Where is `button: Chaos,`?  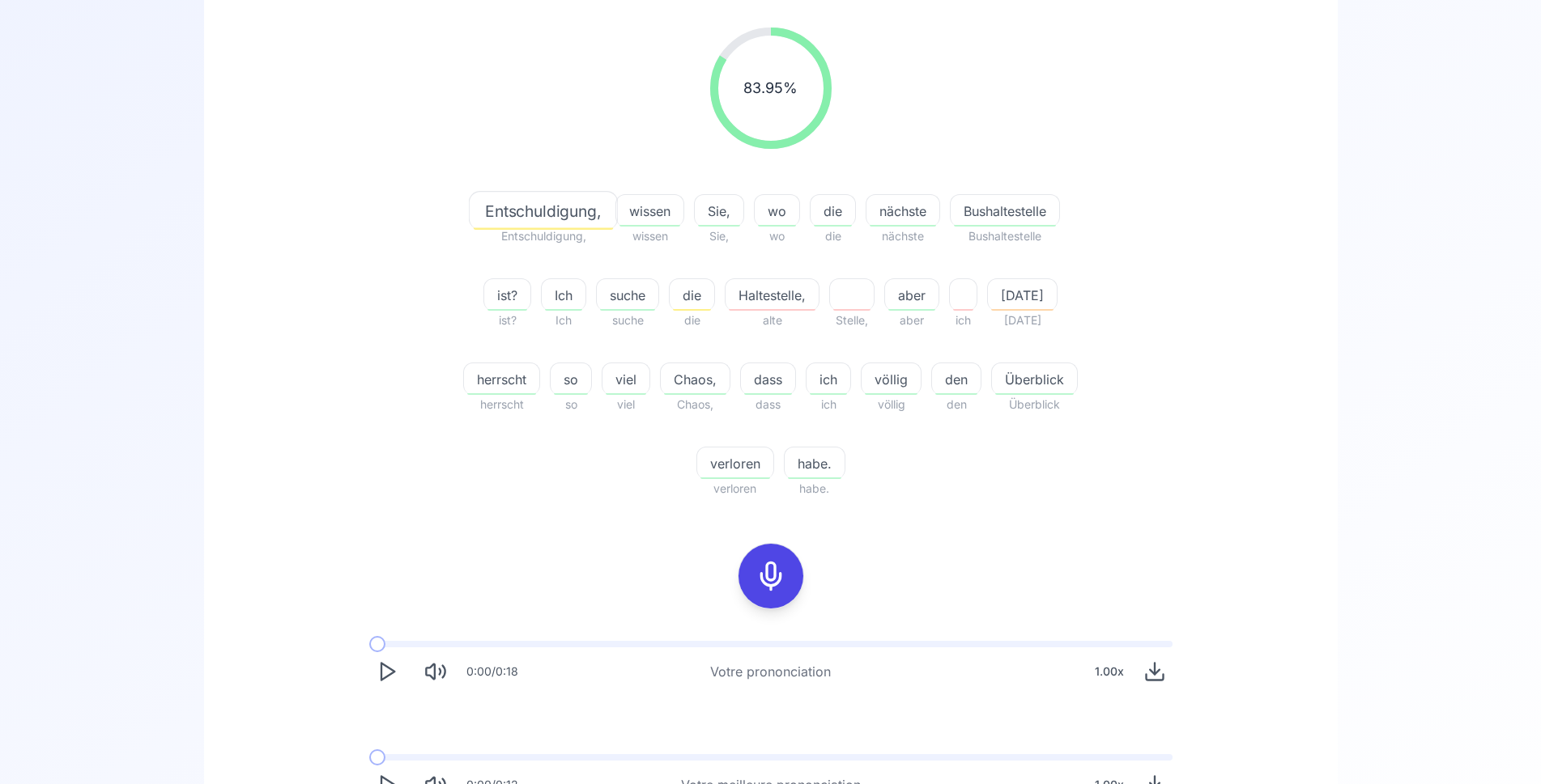 button: Chaos, is located at coordinates (695, 379).